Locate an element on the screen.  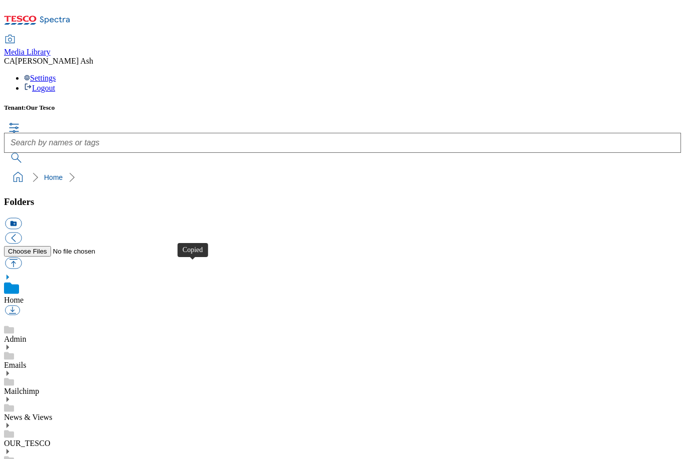
a: home is located at coordinates (18, 177).